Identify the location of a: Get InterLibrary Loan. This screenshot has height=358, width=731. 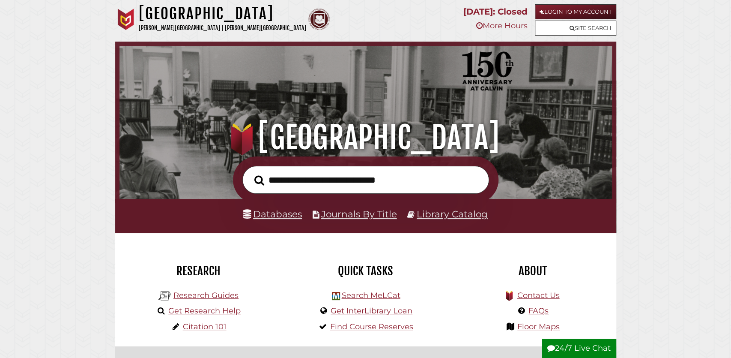
(371, 311).